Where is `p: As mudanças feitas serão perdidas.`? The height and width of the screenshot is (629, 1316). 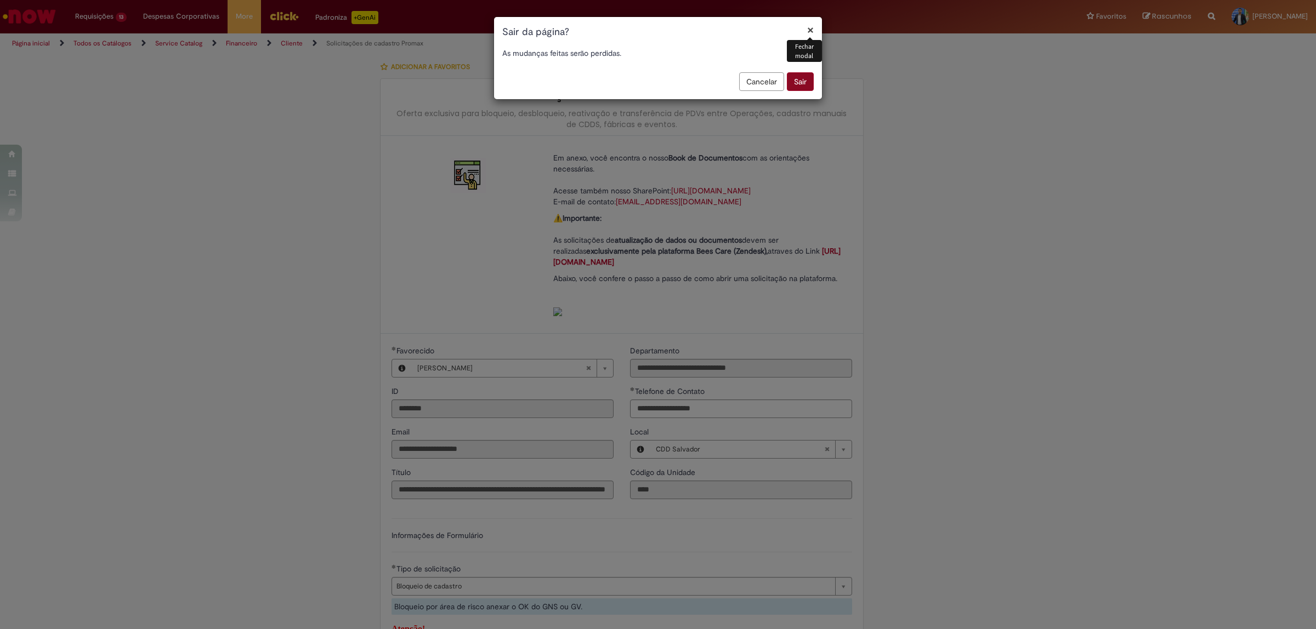
p: As mudanças feitas serão perdidas. is located at coordinates (658, 53).